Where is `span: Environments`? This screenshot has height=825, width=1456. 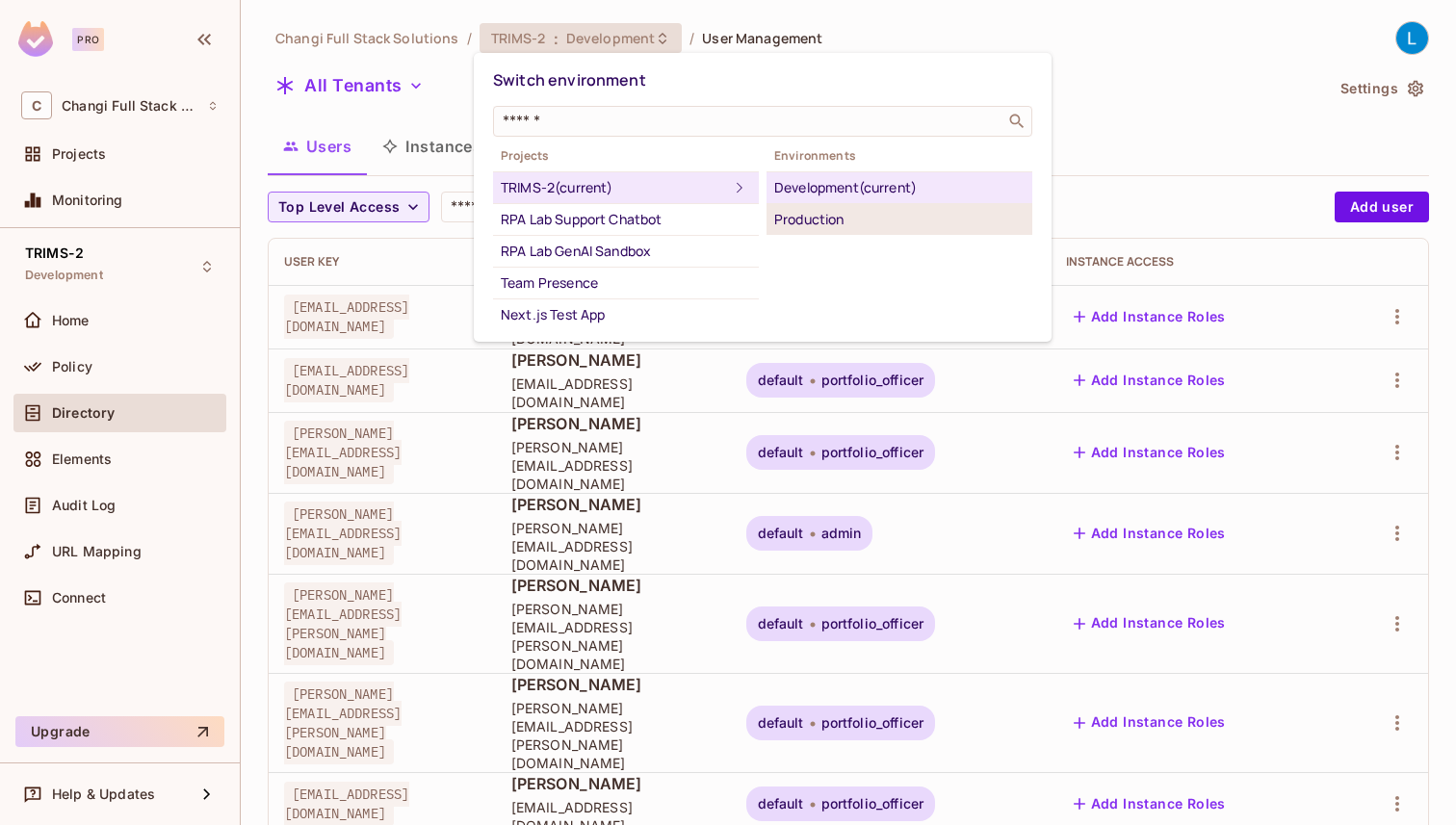
span: Environments is located at coordinates (899, 156).